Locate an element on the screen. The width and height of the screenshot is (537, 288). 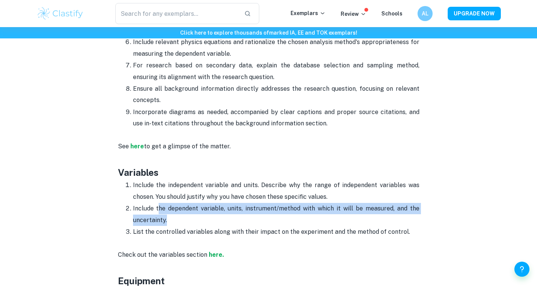
strong: here. is located at coordinates (216, 255).